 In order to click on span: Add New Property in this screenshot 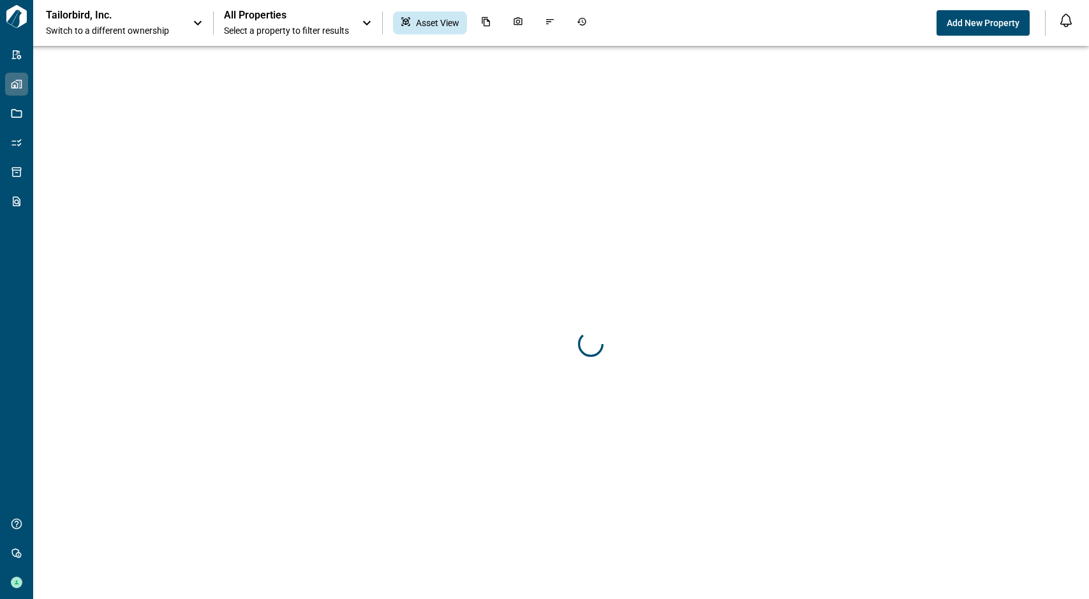, I will do `click(983, 23)`.